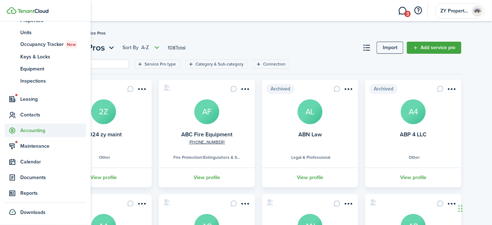 Image resolution: width=492 pixels, height=225 pixels. Describe the element at coordinates (53, 130) in the screenshot. I see `span: Accounting` at that location.